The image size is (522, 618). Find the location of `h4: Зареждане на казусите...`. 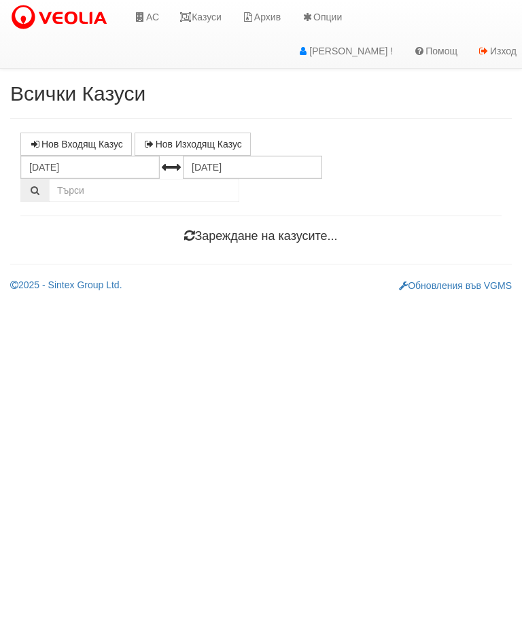

h4: Зареждане на казусите... is located at coordinates (261, 237).